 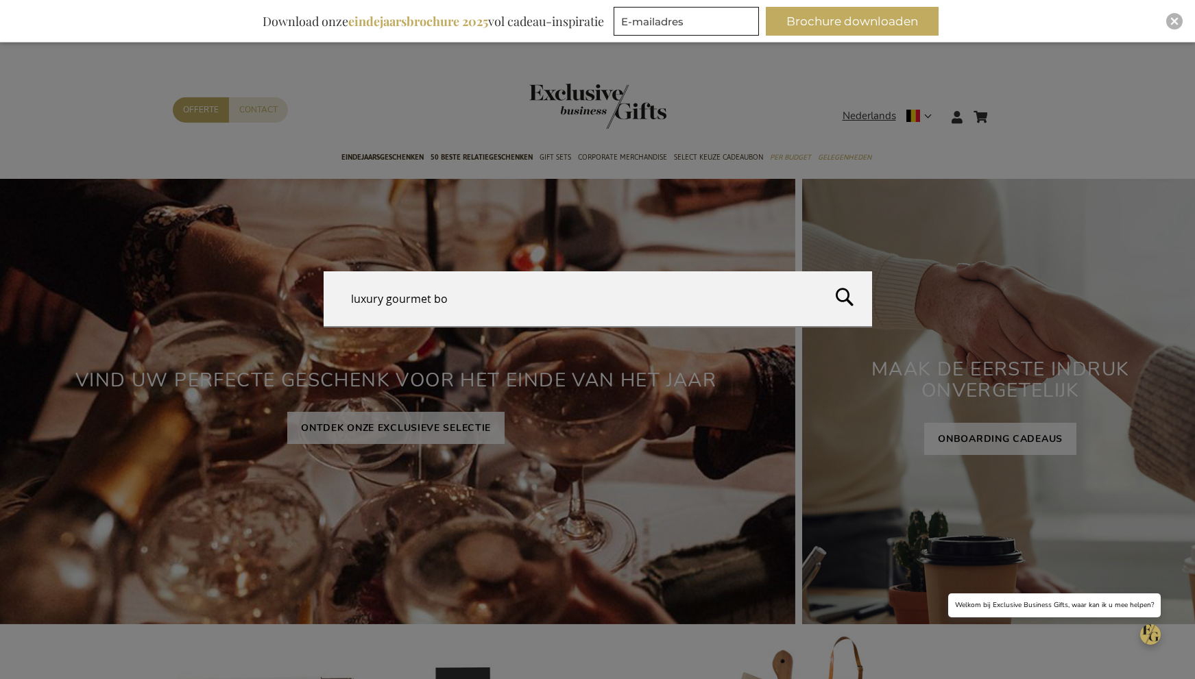 I want to click on b: eindejaarsbrochure 2025, so click(x=418, y=21).